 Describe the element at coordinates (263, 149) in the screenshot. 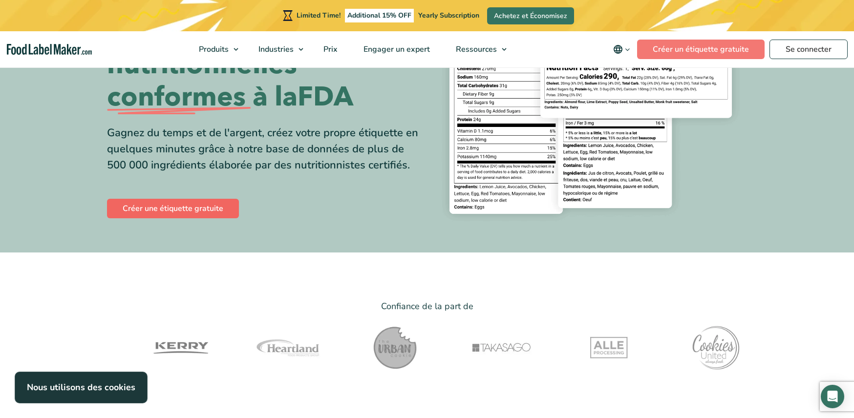

I see `div: Gagnez du temps et de l'argent, créez votre propre étiquette en quelques minutes grâce à notre ba...` at that location.